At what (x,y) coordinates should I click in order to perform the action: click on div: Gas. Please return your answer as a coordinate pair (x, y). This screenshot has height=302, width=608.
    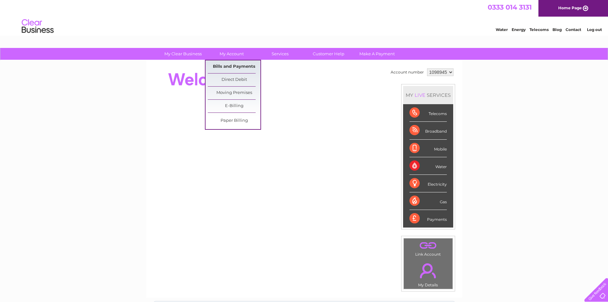
    Looking at the image, I should click on (428, 201).